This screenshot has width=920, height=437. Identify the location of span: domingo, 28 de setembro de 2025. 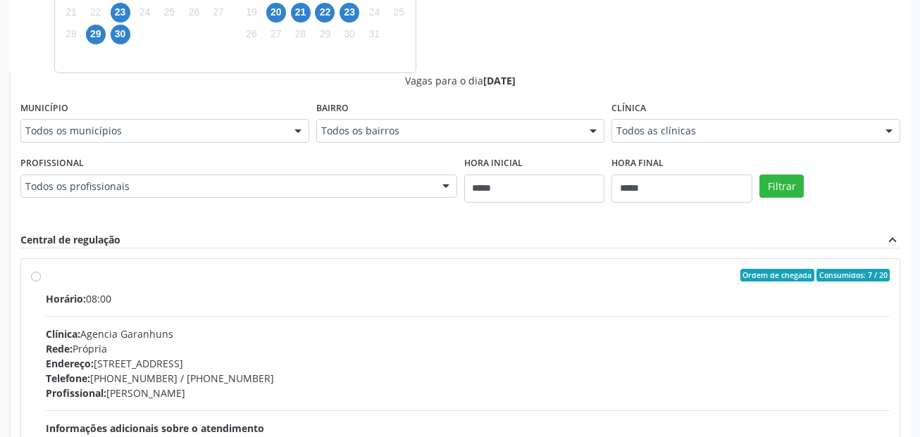
(71, 35).